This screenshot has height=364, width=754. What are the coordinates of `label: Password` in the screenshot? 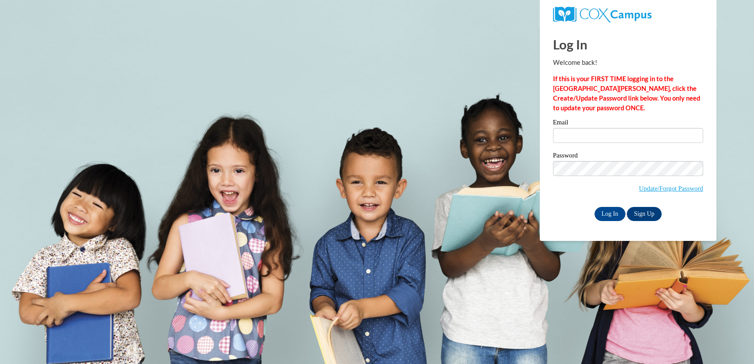 It's located at (628, 157).